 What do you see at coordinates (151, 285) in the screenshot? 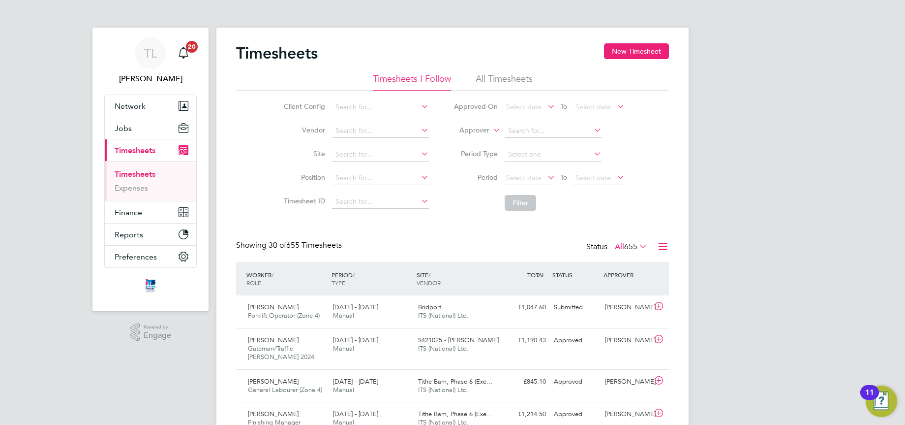
I see `a: Go to home page` at bounding box center [151, 285].